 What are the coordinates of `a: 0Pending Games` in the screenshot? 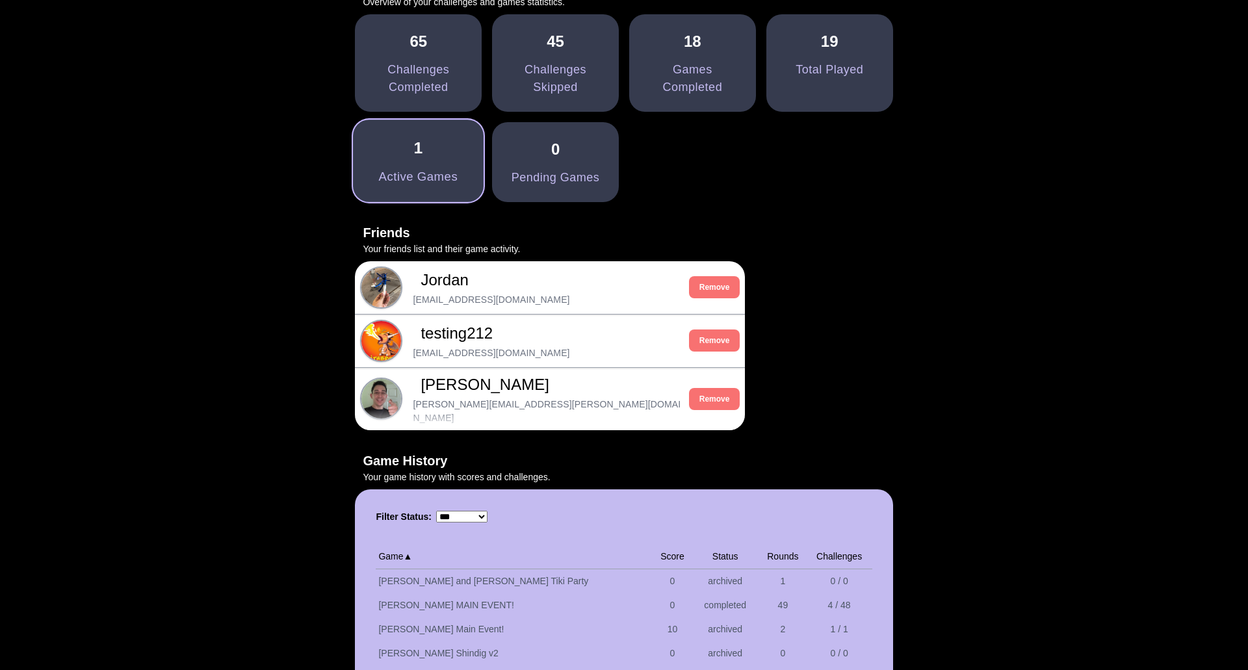 It's located at (555, 162).